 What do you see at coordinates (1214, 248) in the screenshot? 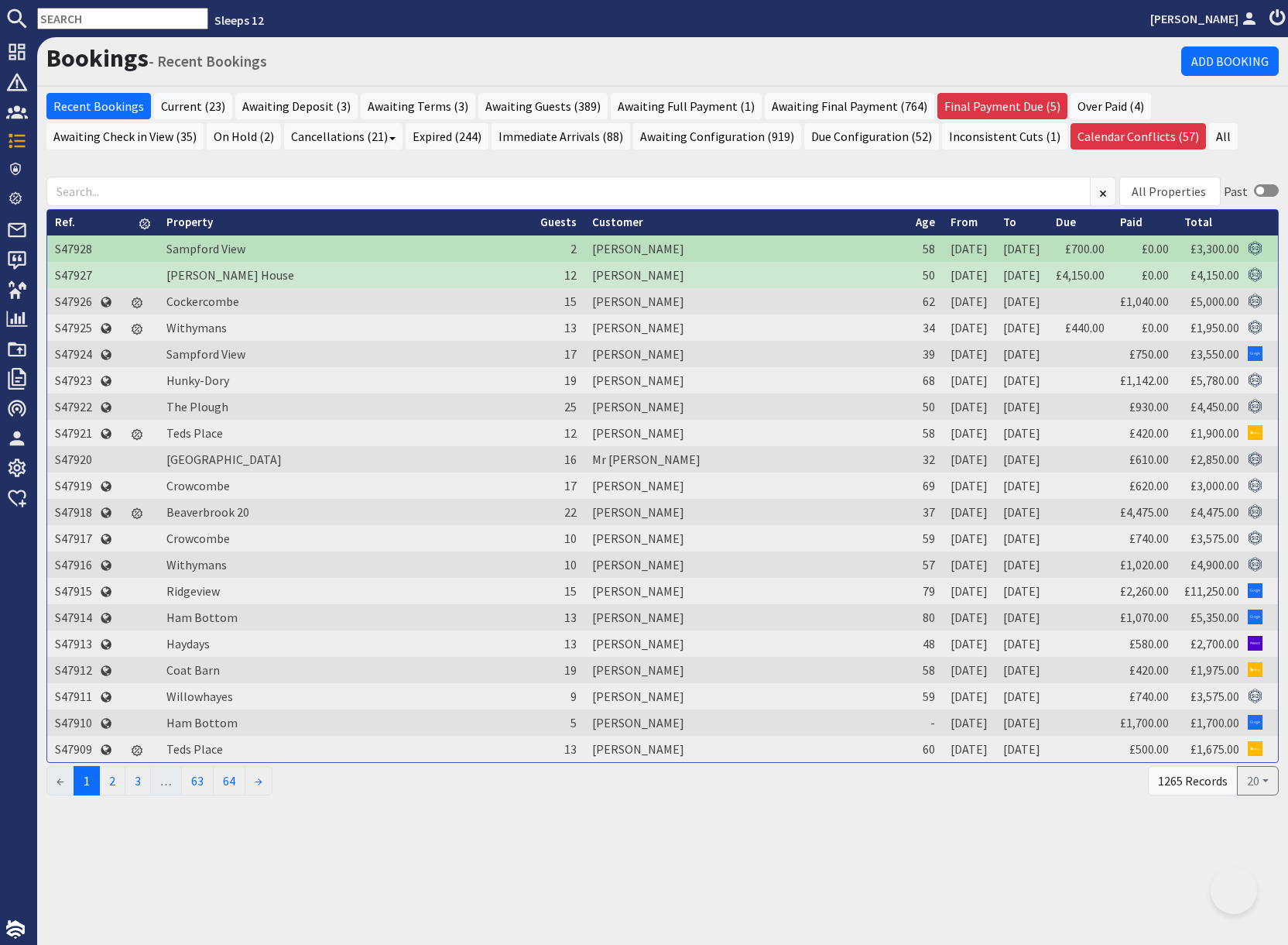
I see `a: £3,300.00` at bounding box center [1214, 248].